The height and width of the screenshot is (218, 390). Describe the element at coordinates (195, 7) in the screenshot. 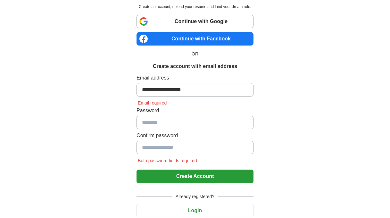

I see `p: Create an account, upload your resume and land your dream role.` at that location.